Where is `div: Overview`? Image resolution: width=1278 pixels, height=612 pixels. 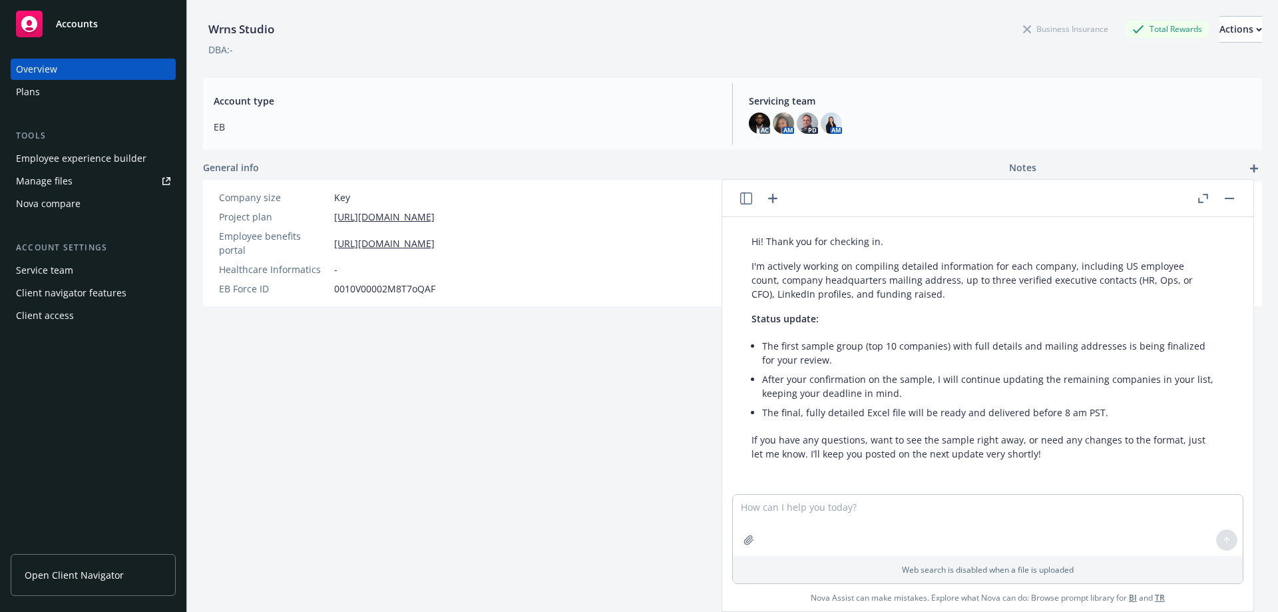 div: Overview is located at coordinates (37, 69).